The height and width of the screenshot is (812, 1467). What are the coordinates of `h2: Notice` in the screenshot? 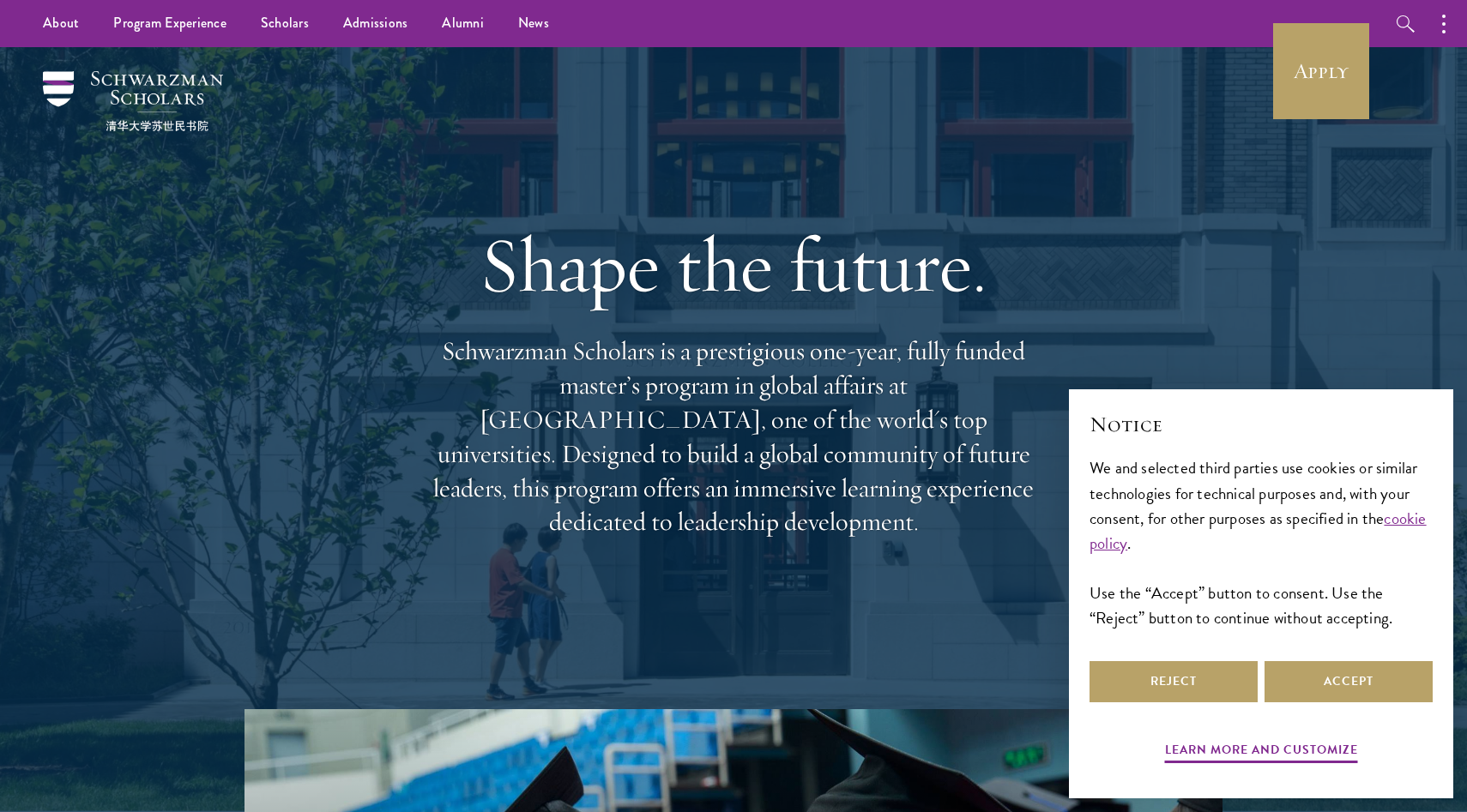 It's located at (1261, 424).